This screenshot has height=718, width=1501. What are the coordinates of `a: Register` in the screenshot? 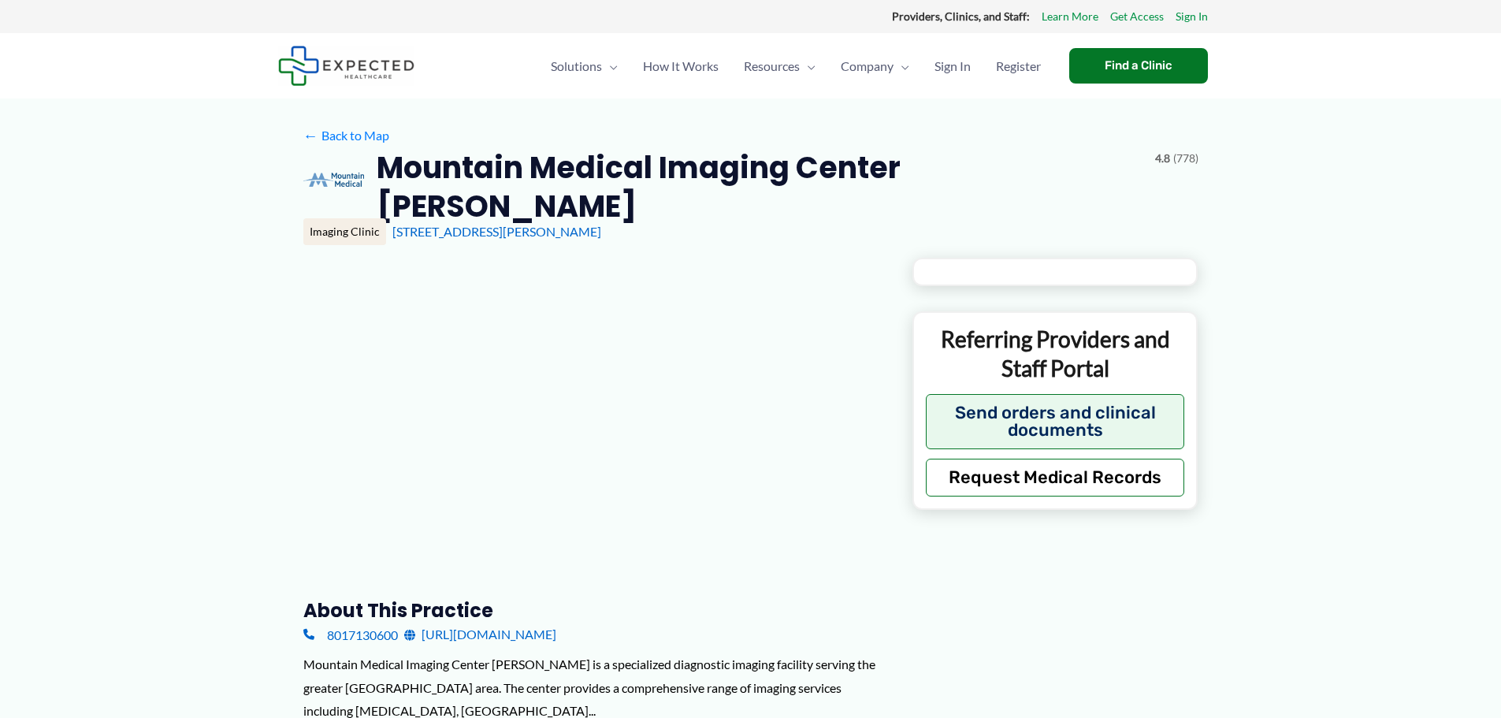 It's located at (1018, 66).